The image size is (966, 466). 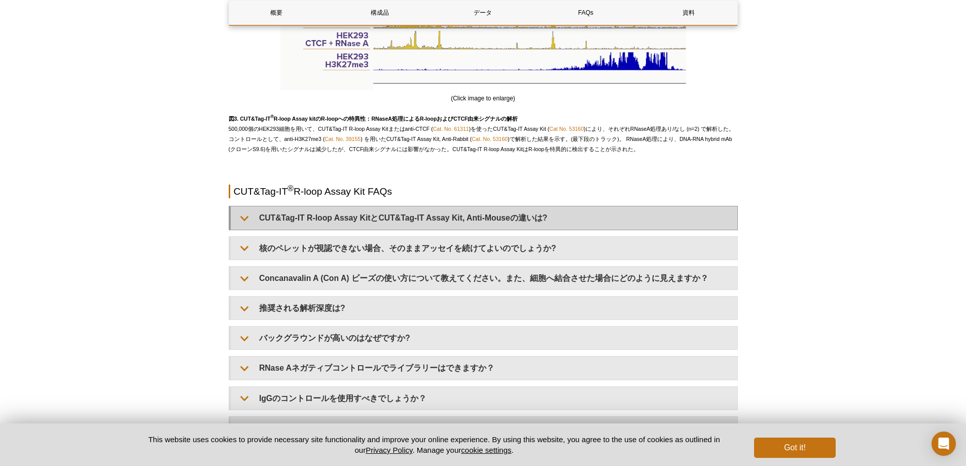 I want to click on a: Cat. No. 53160, so click(x=489, y=139).